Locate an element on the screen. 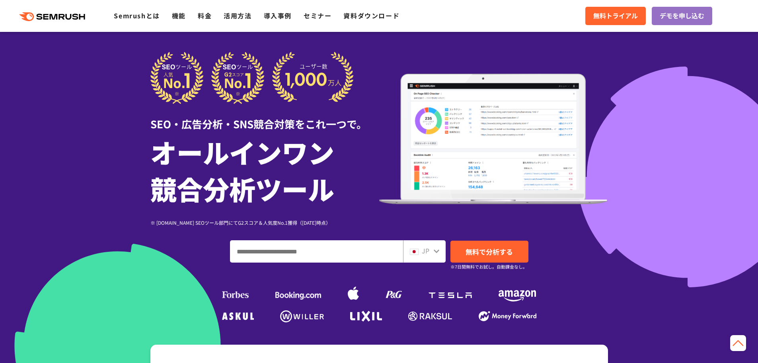 The width and height of the screenshot is (758, 363). a: デモを申し込む is located at coordinates (682, 16).